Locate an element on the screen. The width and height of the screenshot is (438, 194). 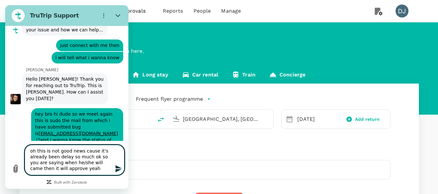
a: Train is located at coordinates (243, 76).